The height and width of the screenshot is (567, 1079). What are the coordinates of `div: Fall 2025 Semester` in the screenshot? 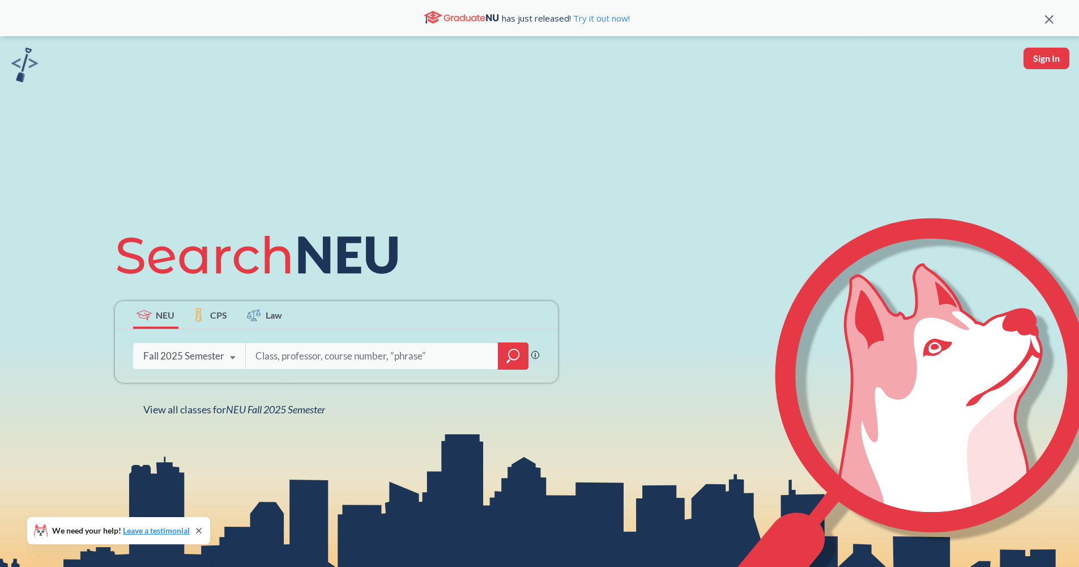 It's located at (184, 356).